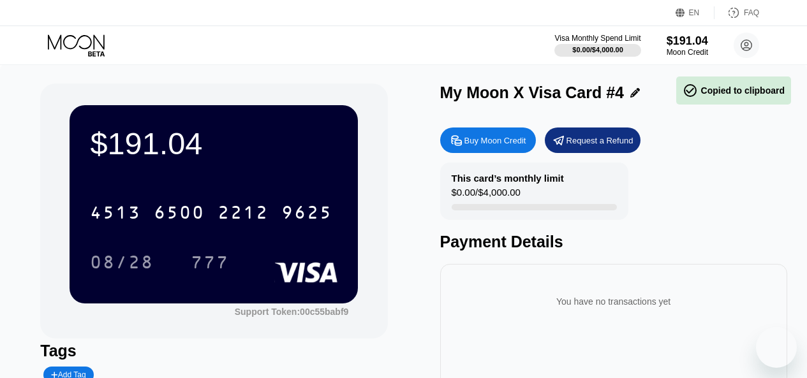  Describe the element at coordinates (243, 214) in the screenshot. I see `div: 2212` at that location.